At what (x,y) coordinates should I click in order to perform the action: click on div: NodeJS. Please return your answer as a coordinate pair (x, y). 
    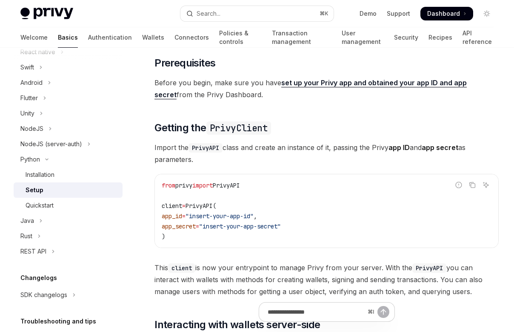
    Looking at the image, I should click on (32, 129).